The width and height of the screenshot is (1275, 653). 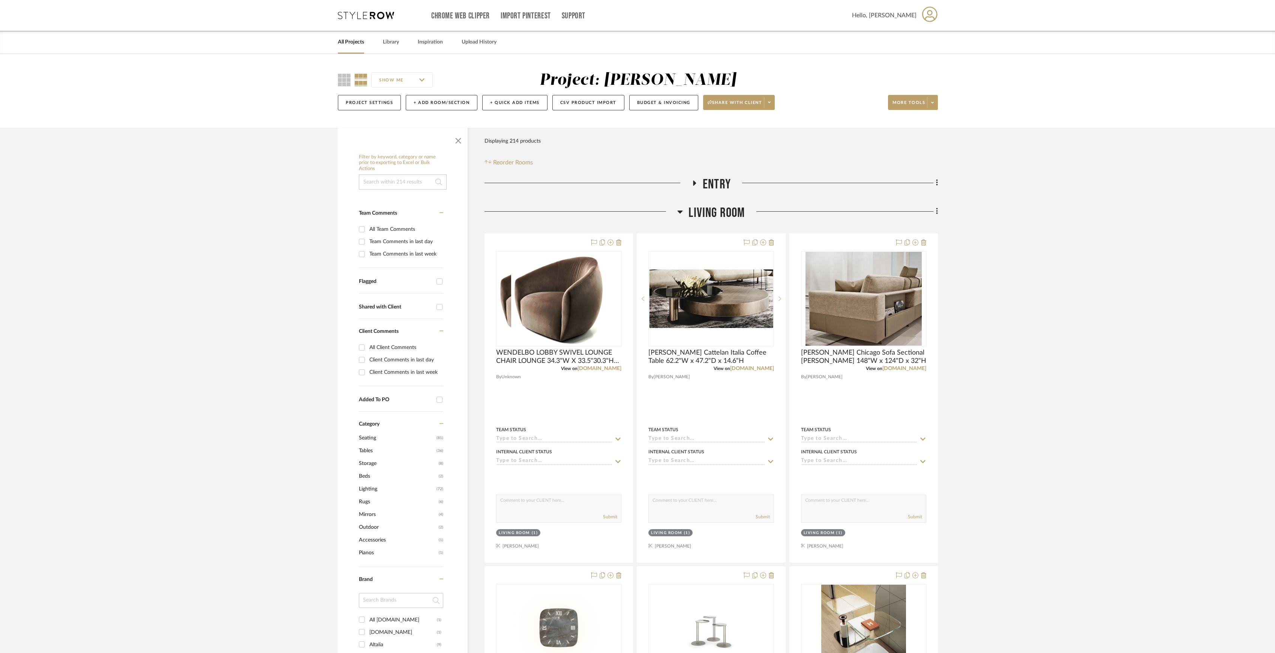 I want to click on img: WENDELBO LOBBY SWIVEL LOUNGE CHAIR LOUNGE 34.3"W X 33.5"30.3"H 16.9"SH, so click(x=559, y=299).